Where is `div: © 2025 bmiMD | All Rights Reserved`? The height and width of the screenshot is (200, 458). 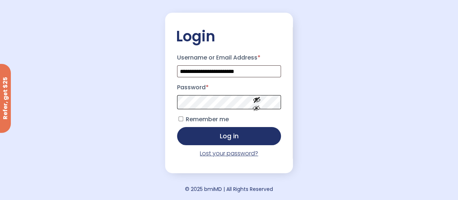 div: © 2025 bmiMD | All Rights Reserved is located at coordinates (229, 189).